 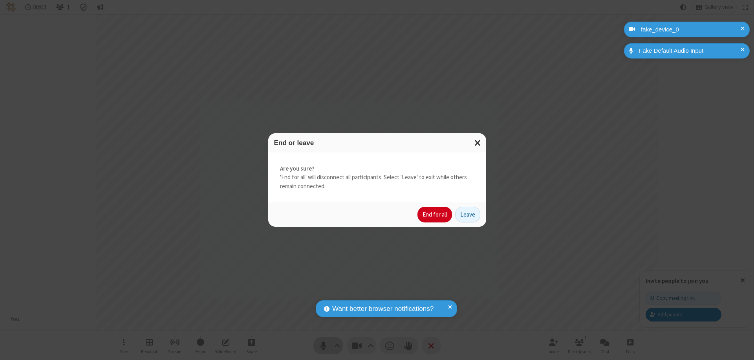 What do you see at coordinates (690, 51) in the screenshot?
I see `div: Fake Default Audio Input` at bounding box center [690, 51].